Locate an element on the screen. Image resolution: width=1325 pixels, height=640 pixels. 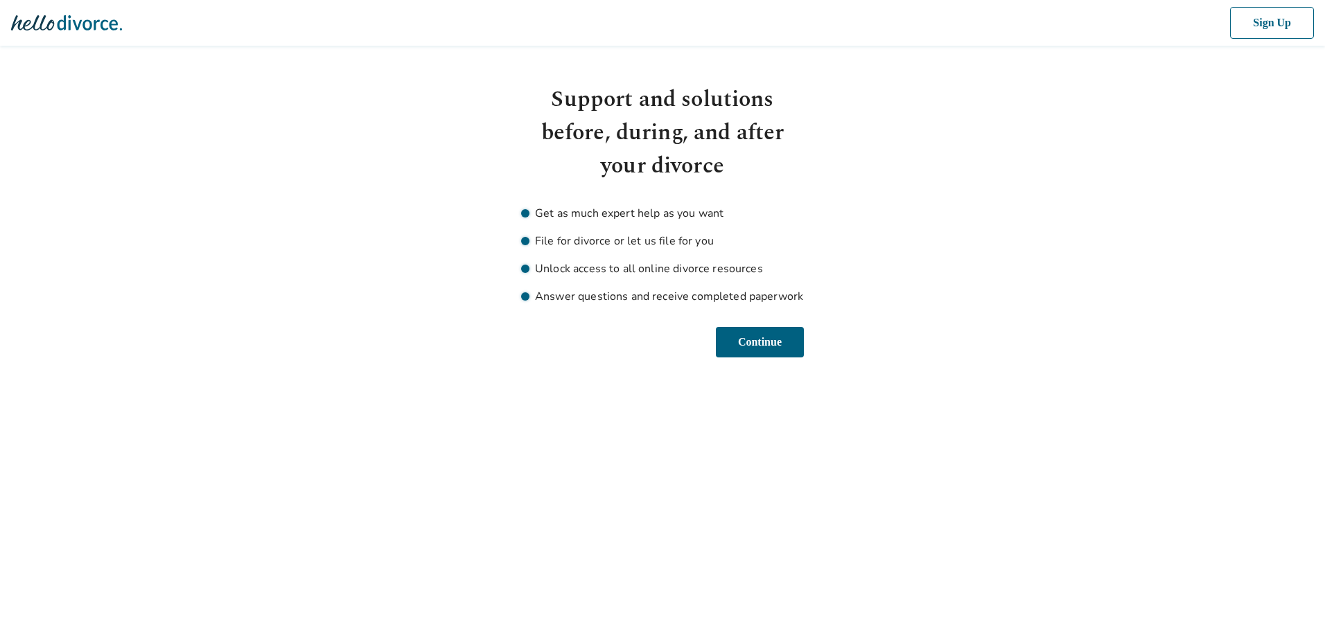
h1: Support and solutions before, during, and after your divorce is located at coordinates (663, 133).